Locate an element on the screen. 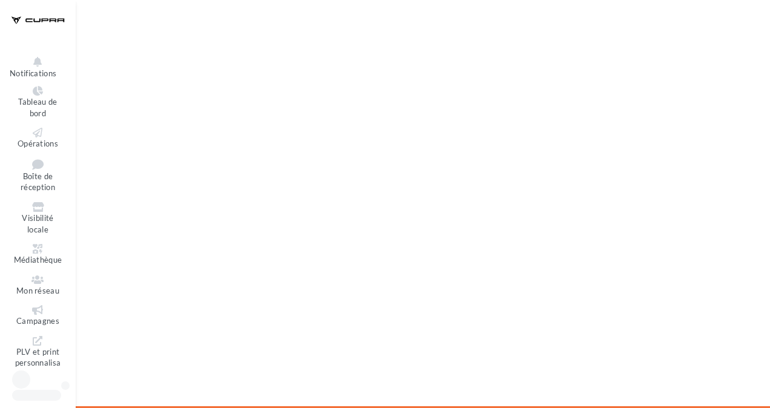 The width and height of the screenshot is (770, 408). a: Visibilité locale is located at coordinates (38, 218).